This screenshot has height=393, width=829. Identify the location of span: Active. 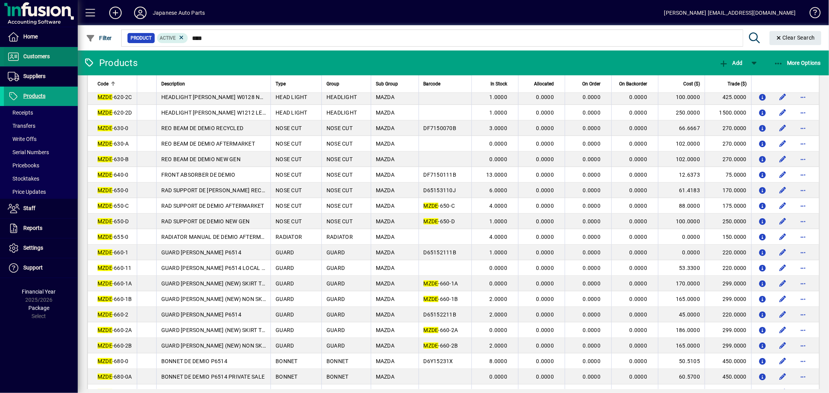
(168, 38).